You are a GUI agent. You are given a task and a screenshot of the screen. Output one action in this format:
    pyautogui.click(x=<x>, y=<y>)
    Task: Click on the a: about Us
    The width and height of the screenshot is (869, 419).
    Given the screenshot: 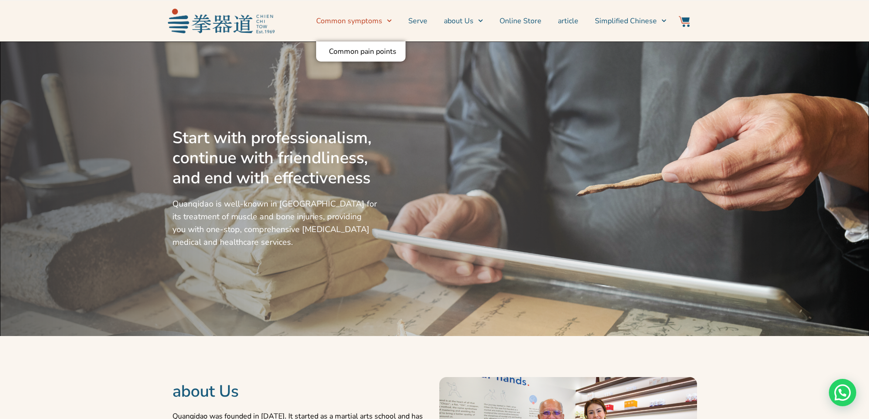 What is the action you would take?
    pyautogui.click(x=463, y=21)
    